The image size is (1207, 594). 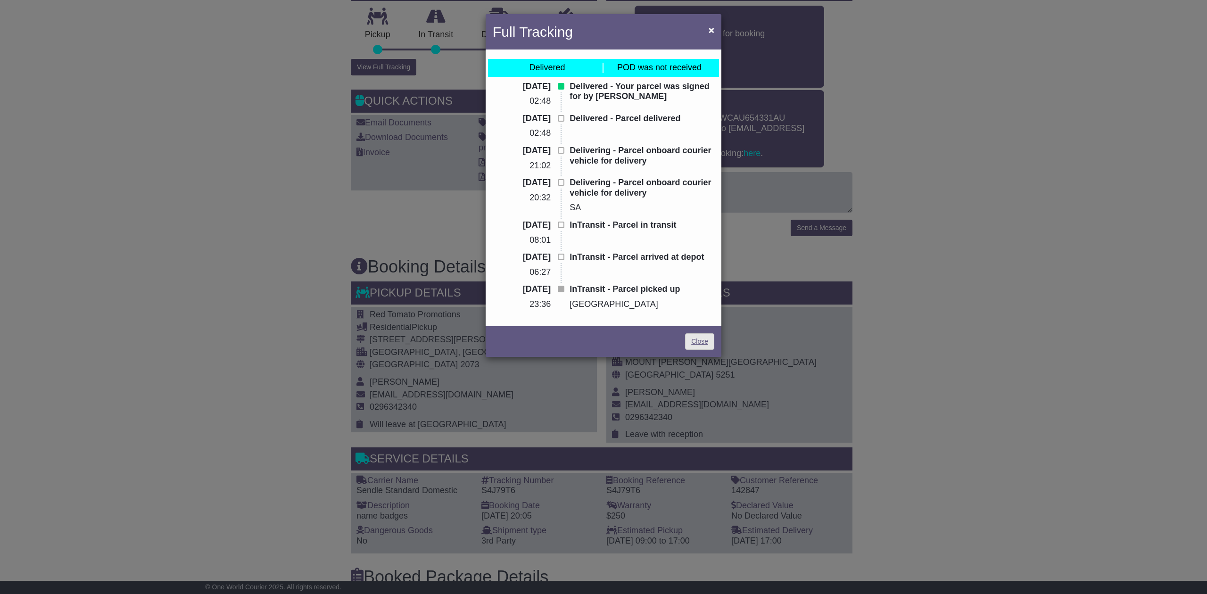 What do you see at coordinates (700, 341) in the screenshot?
I see `a: Close` at bounding box center [700, 341].